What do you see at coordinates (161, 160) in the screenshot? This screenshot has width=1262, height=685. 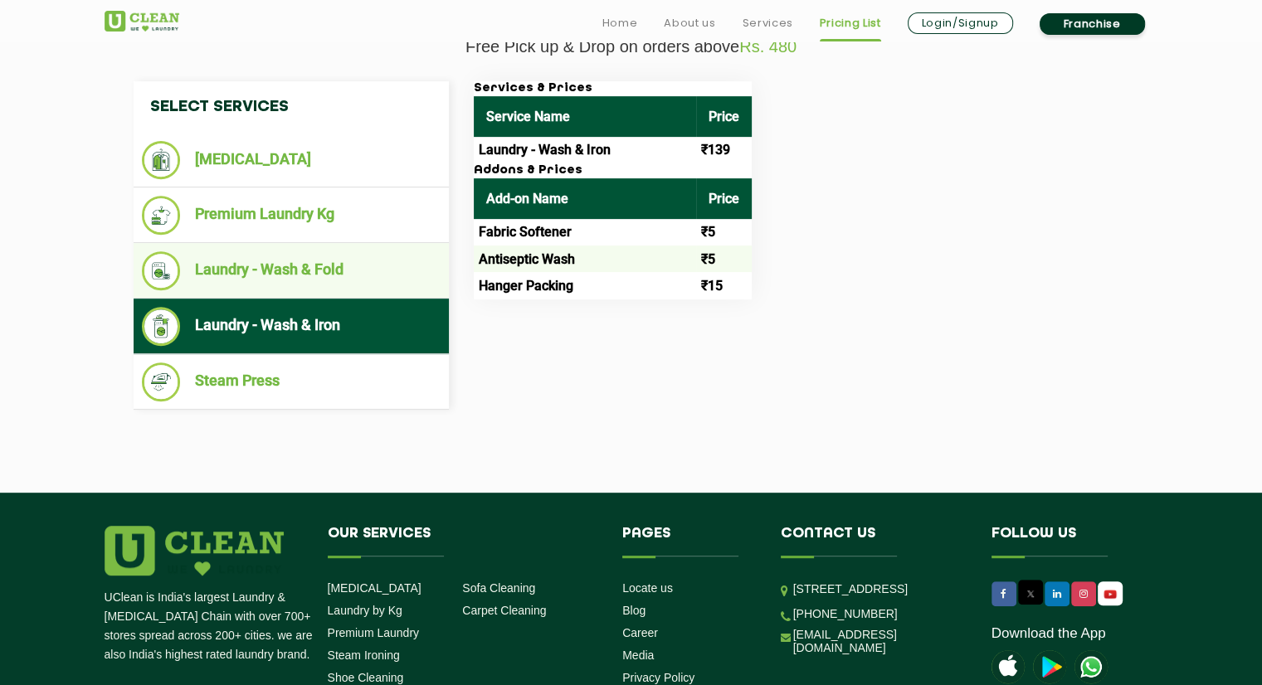 I see `img: Dry Cleaning` at bounding box center [161, 160].